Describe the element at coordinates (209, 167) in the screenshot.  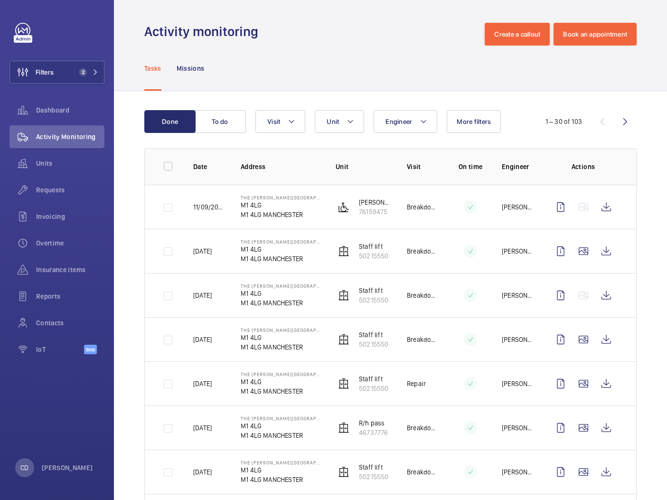
I see `p: Date` at that location.